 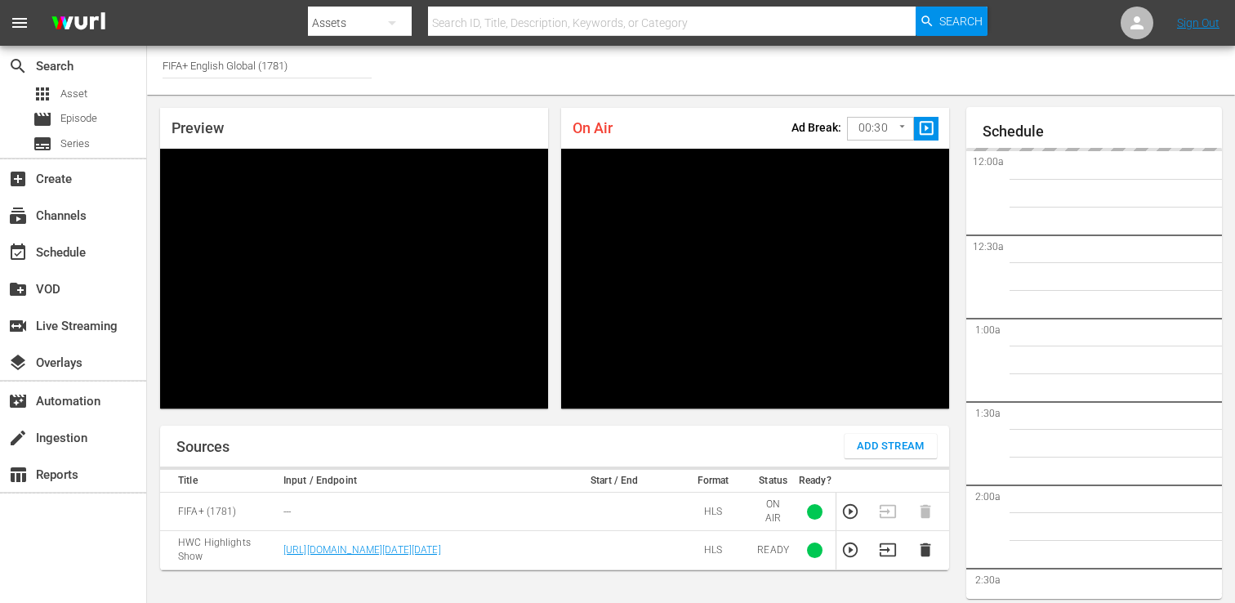 I want to click on span: Preview, so click(x=198, y=127).